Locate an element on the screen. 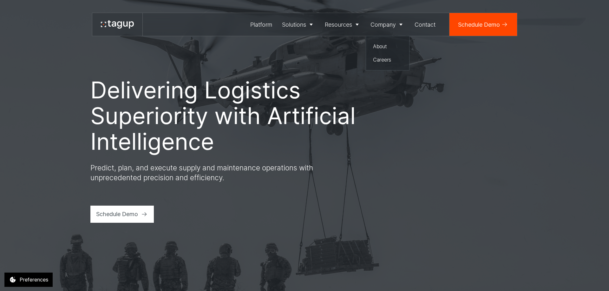  div: Preferences is located at coordinates (34, 279).